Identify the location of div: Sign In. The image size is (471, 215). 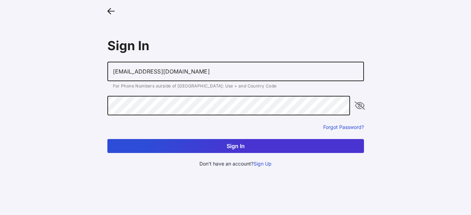
(236, 46).